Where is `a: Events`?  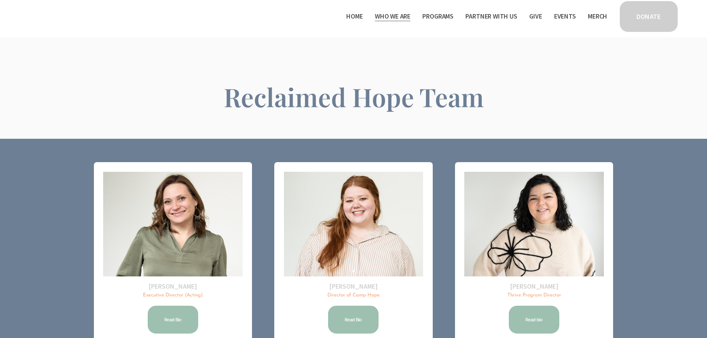
a: Events is located at coordinates (565, 16).